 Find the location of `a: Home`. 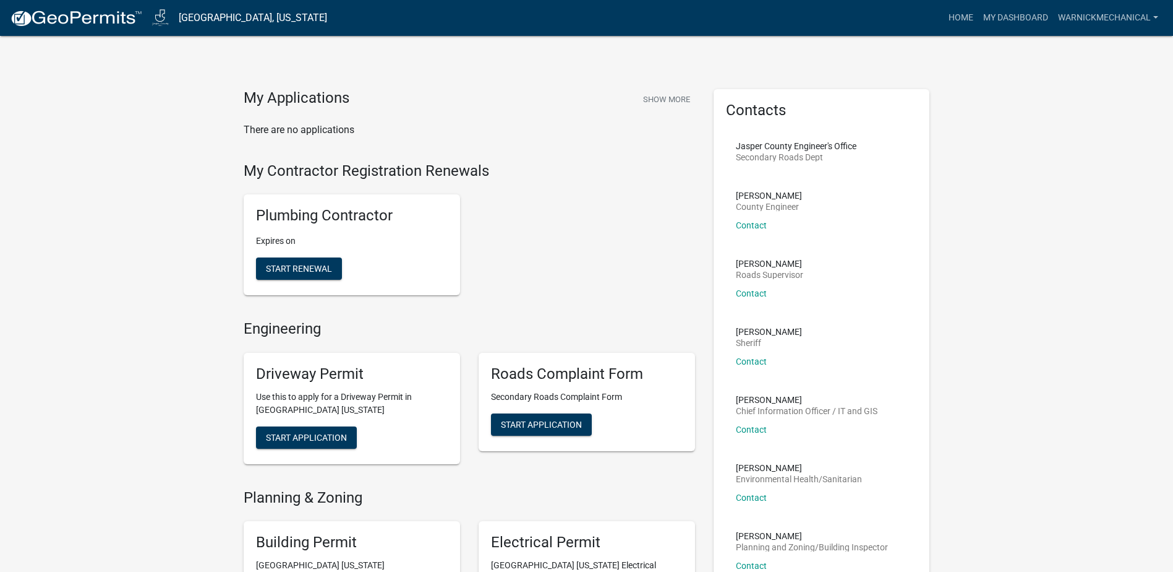

a: Home is located at coordinates (961, 18).